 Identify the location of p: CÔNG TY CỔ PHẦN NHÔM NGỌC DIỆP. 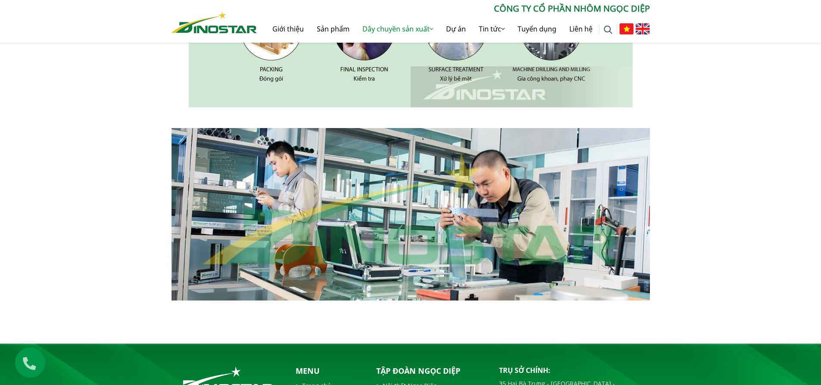
(453, 9).